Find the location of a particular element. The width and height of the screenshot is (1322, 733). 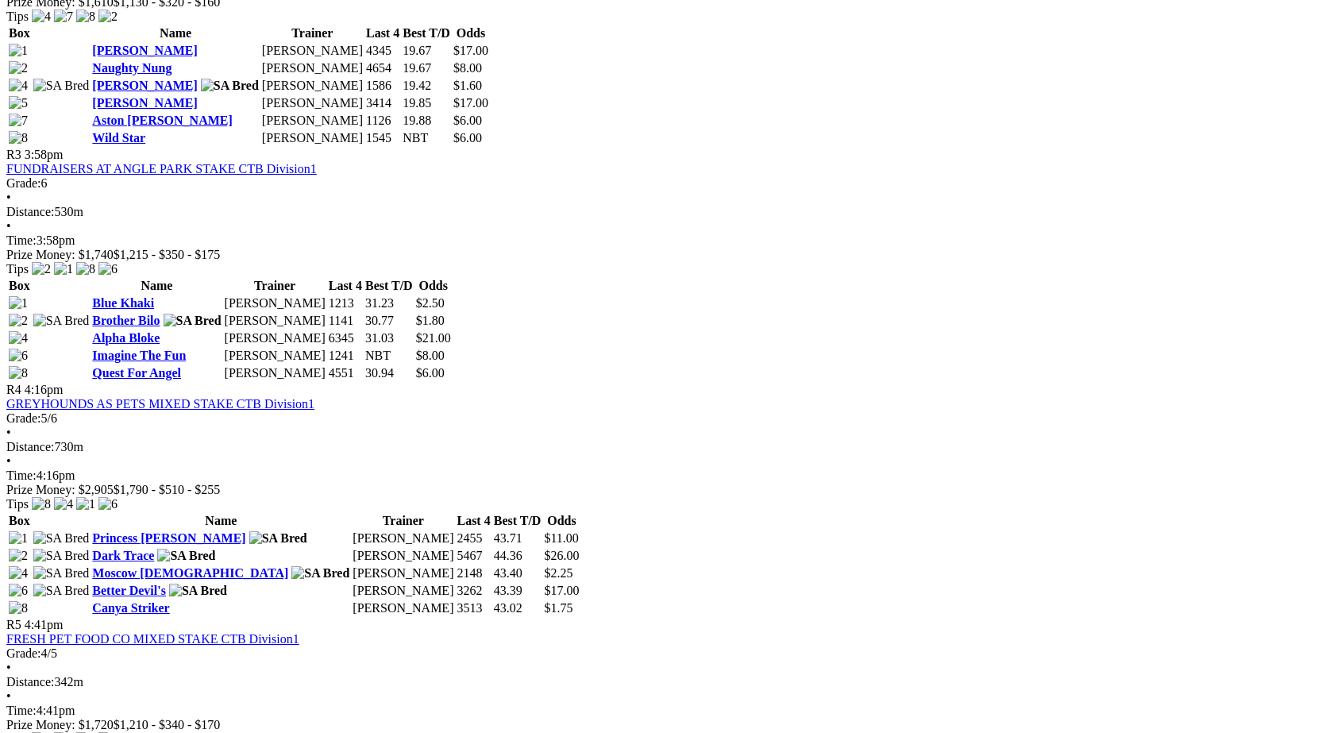

span: Box is located at coordinates (19, 33).